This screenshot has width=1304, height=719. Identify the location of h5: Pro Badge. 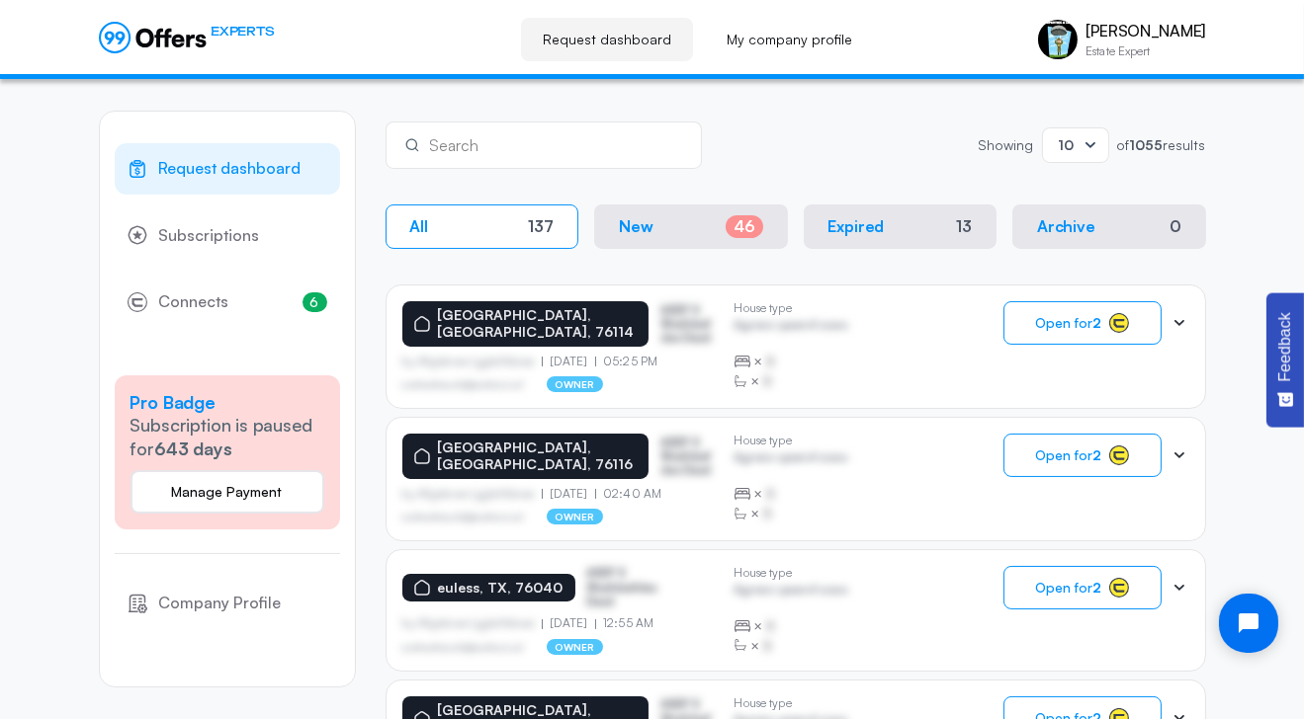
(227, 402).